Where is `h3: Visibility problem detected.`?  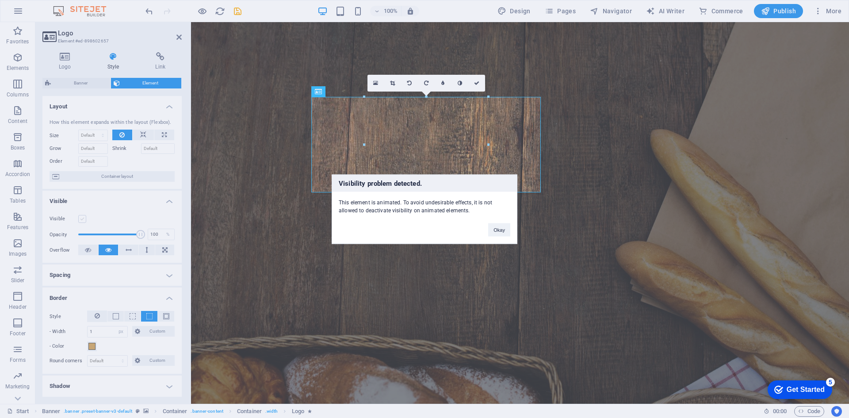
h3: Visibility problem detected. is located at coordinates (425, 183).